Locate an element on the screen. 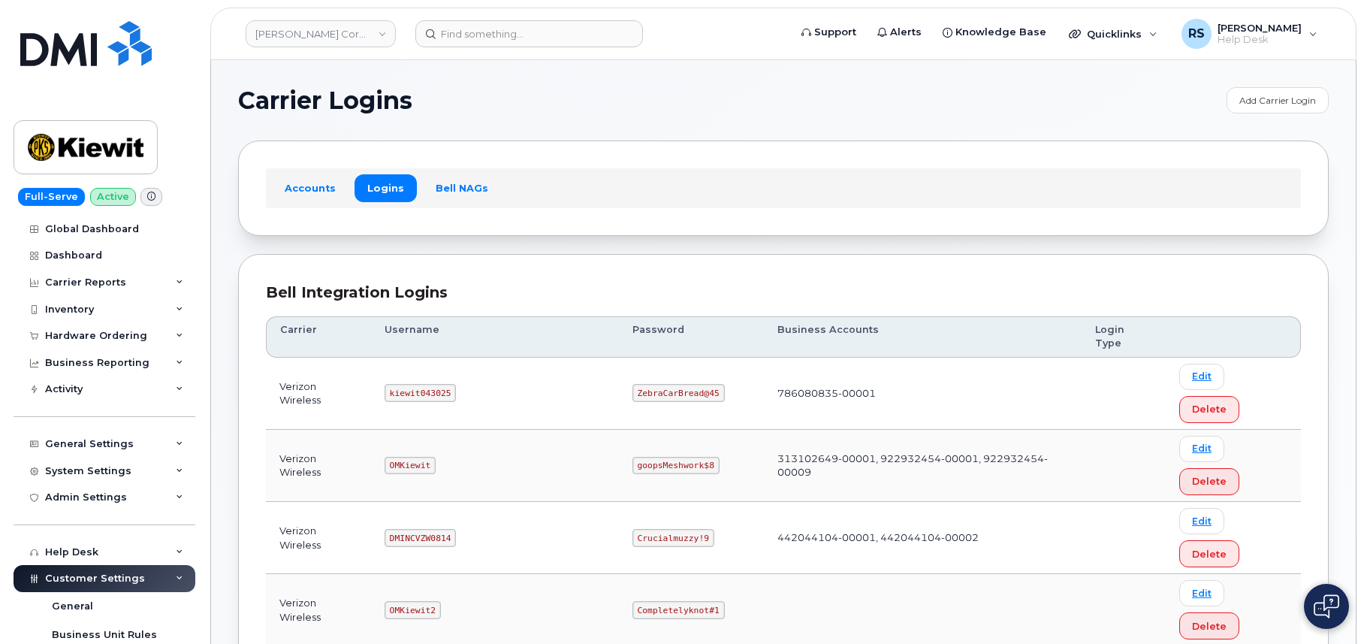  th: Login Type is located at coordinates (1124, 336).